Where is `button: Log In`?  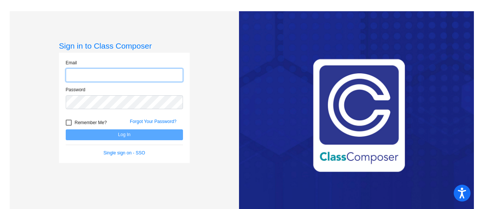 button: Log In is located at coordinates (124, 134).